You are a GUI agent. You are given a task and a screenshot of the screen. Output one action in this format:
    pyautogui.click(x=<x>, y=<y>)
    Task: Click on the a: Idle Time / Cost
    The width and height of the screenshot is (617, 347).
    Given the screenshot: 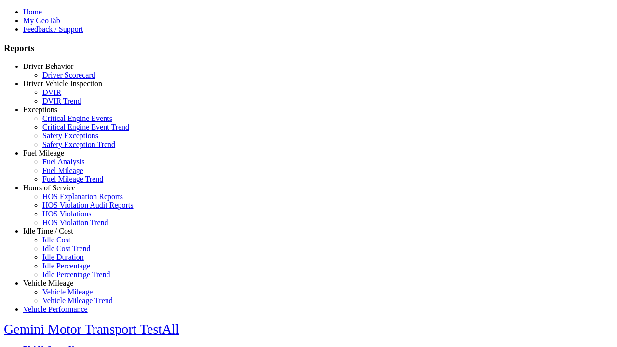 What is the action you would take?
    pyautogui.click(x=48, y=231)
    